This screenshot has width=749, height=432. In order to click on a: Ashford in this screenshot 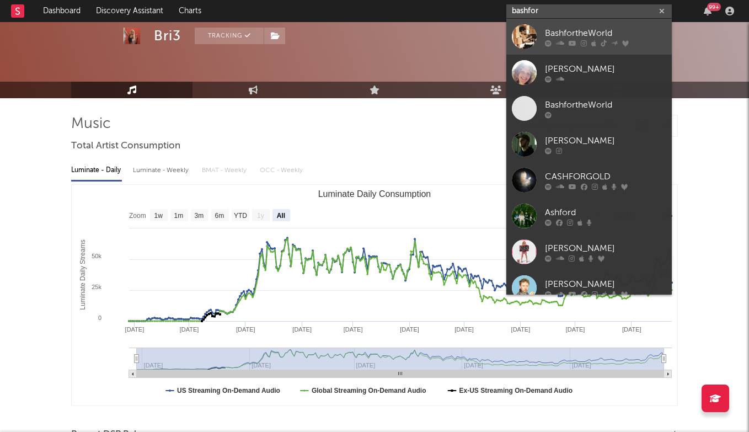, I will do `click(589, 216)`.